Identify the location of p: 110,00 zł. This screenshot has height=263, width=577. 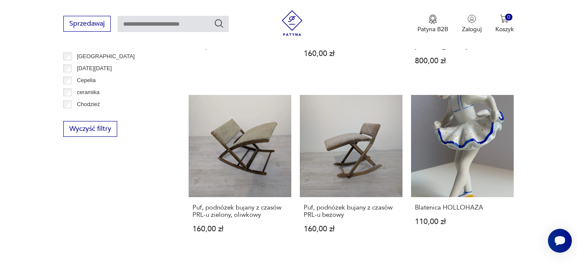
(462, 222).